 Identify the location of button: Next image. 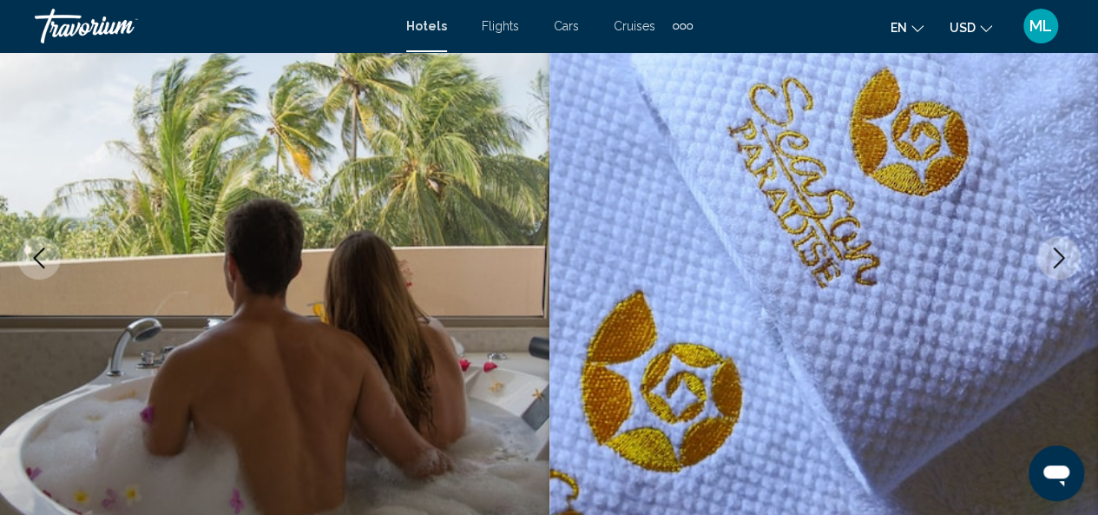
(1059, 258).